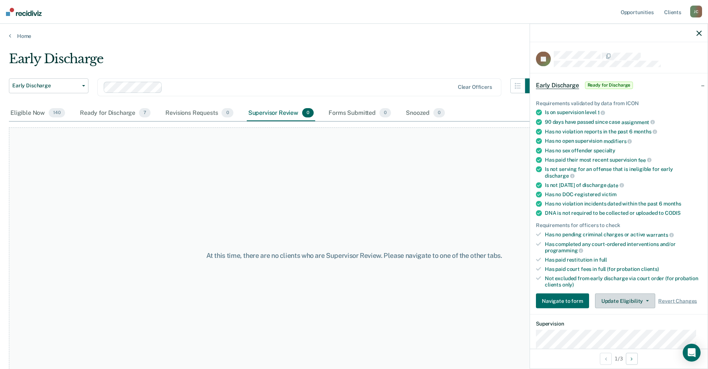  Describe the element at coordinates (623, 260) in the screenshot. I see `div: Has paid restitution in` at that location.